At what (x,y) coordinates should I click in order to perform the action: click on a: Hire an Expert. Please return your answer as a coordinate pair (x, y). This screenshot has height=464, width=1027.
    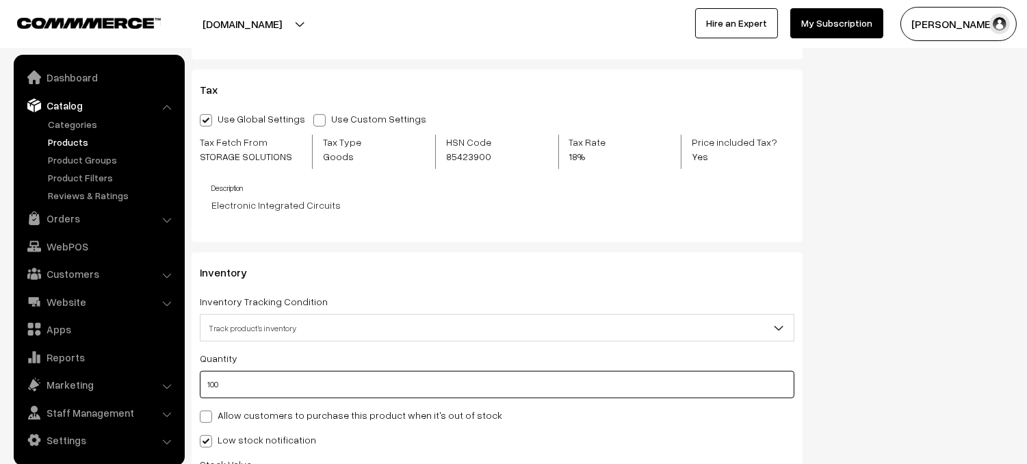
    Looking at the image, I should click on (736, 23).